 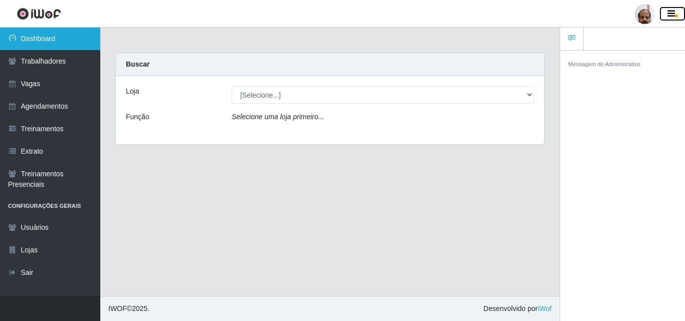 I want to click on label: Função, so click(x=137, y=117).